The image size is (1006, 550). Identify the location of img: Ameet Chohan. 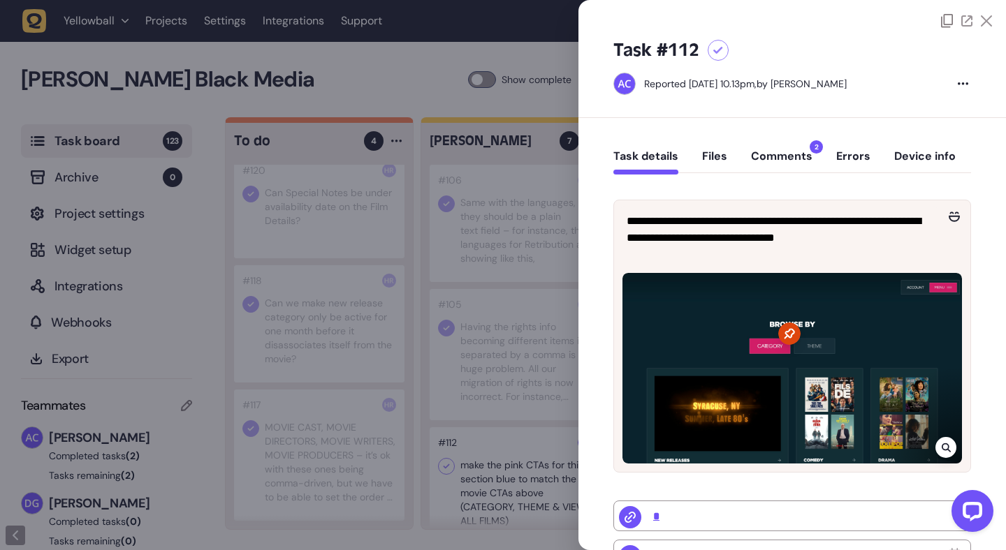
(625, 84).